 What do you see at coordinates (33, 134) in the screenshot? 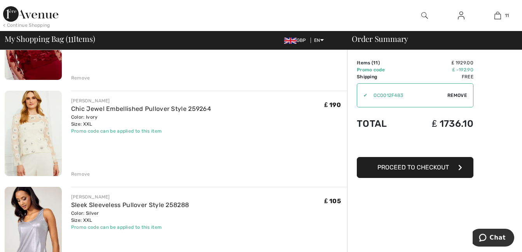
I see `img: Chic Jewel Embellished Pullover Style 259264` at bounding box center [33, 134].